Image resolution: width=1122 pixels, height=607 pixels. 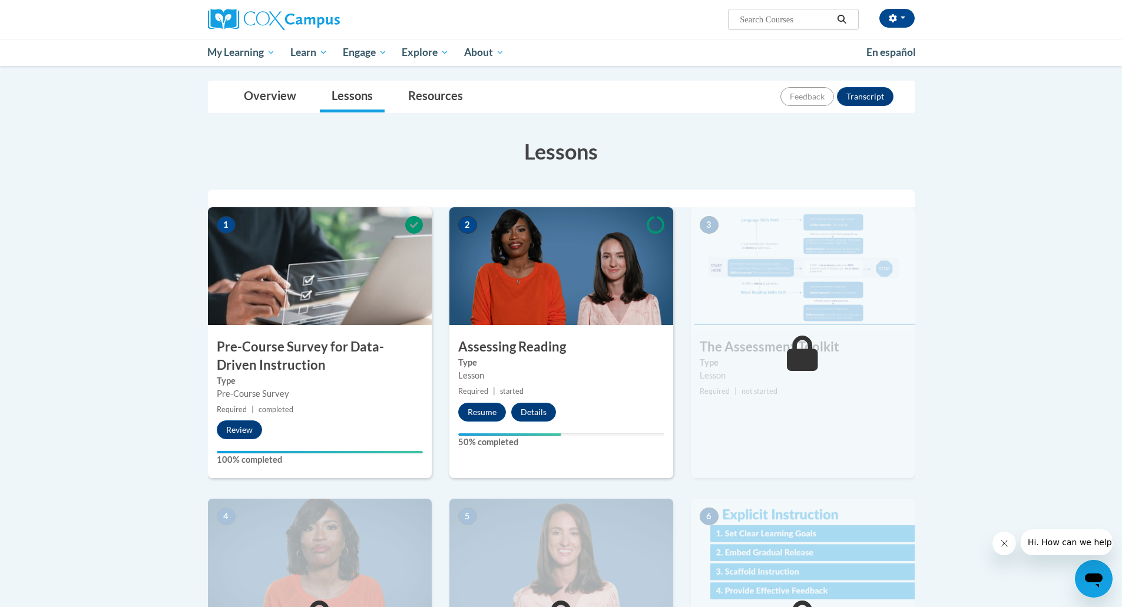 What do you see at coordinates (241, 52) in the screenshot?
I see `span: My Learning` at bounding box center [241, 52].